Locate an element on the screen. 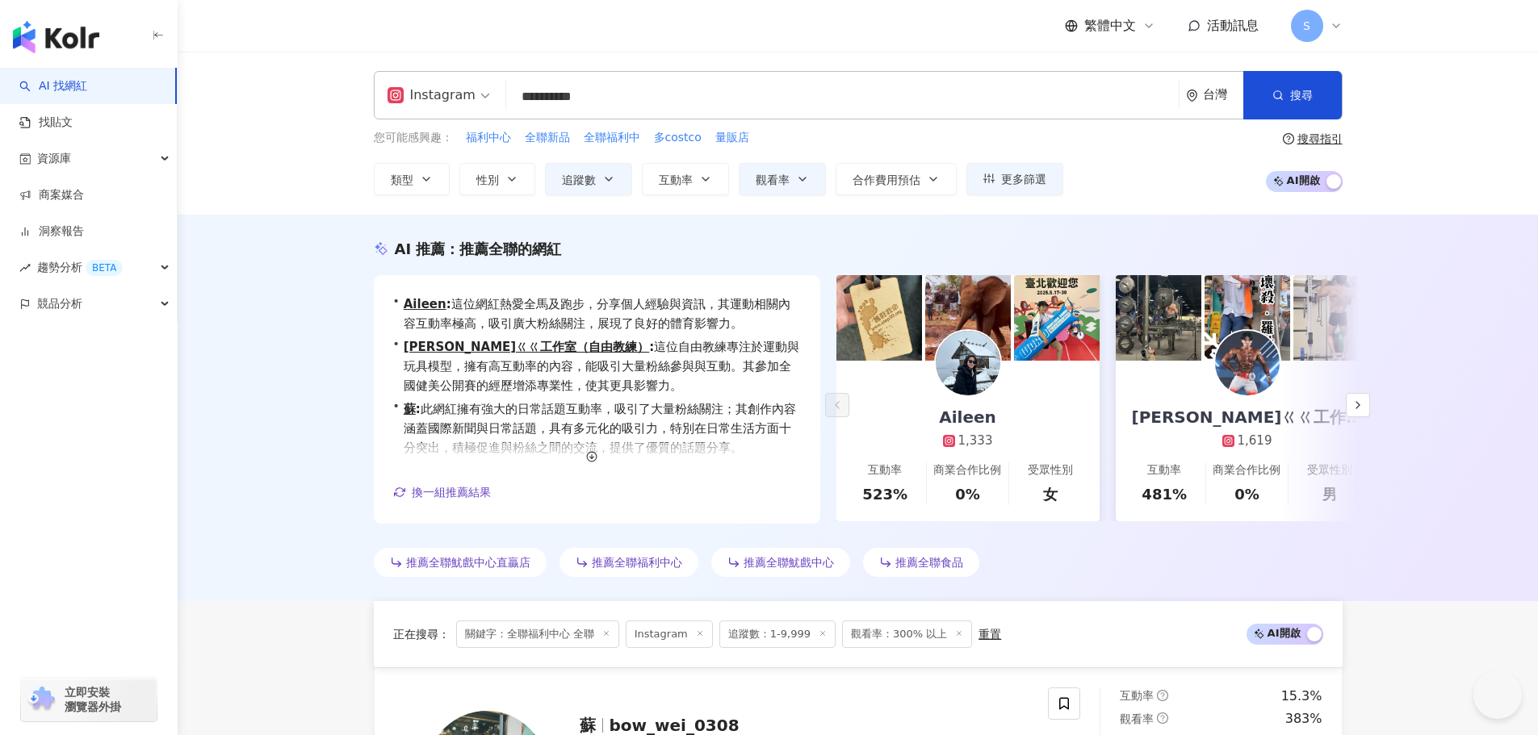 This screenshot has height=735, width=1538. div: 15.3% is located at coordinates (1301, 697).